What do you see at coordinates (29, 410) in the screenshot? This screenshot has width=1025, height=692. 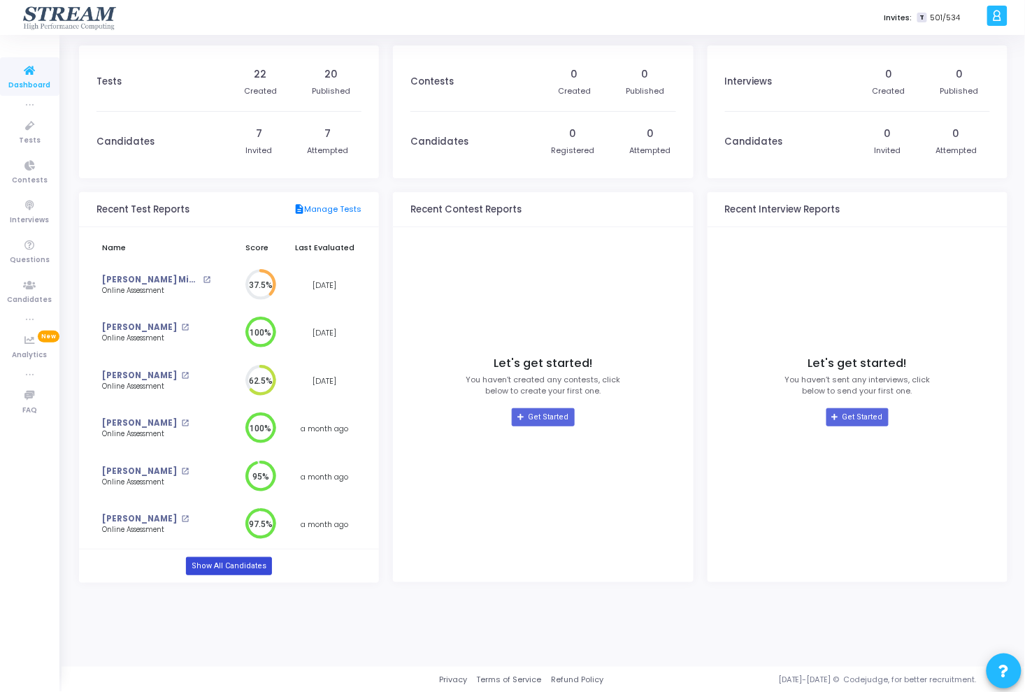 I see `span: FAQ` at bounding box center [29, 410].